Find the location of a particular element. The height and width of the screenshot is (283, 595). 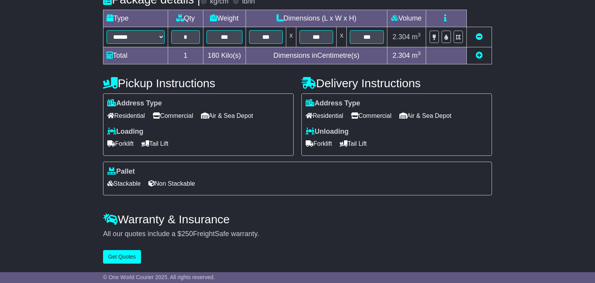

td: Total is located at coordinates (136, 56).